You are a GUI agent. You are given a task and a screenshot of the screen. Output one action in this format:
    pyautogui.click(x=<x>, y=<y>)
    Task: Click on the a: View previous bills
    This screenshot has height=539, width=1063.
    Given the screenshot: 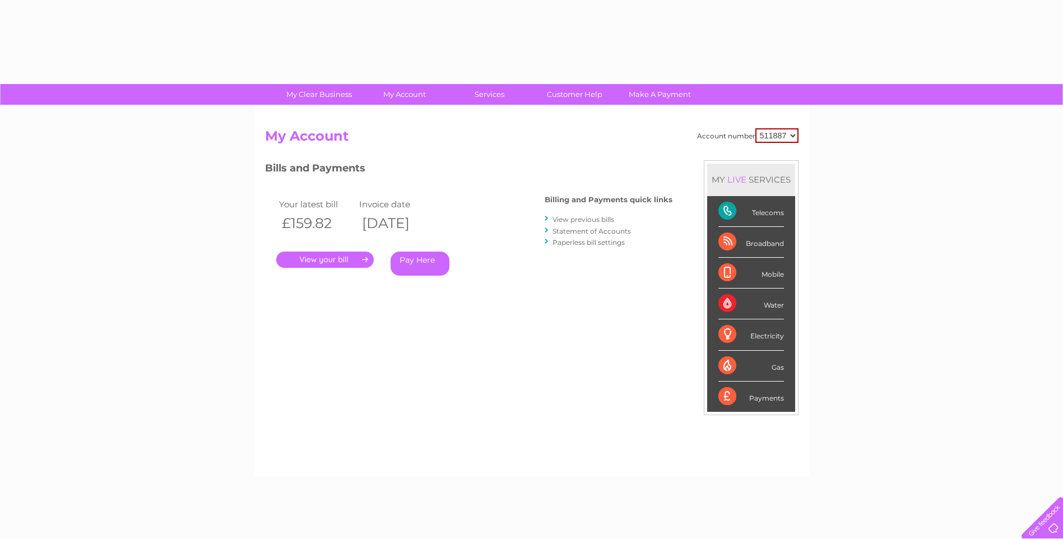 What is the action you would take?
    pyautogui.click(x=583, y=219)
    